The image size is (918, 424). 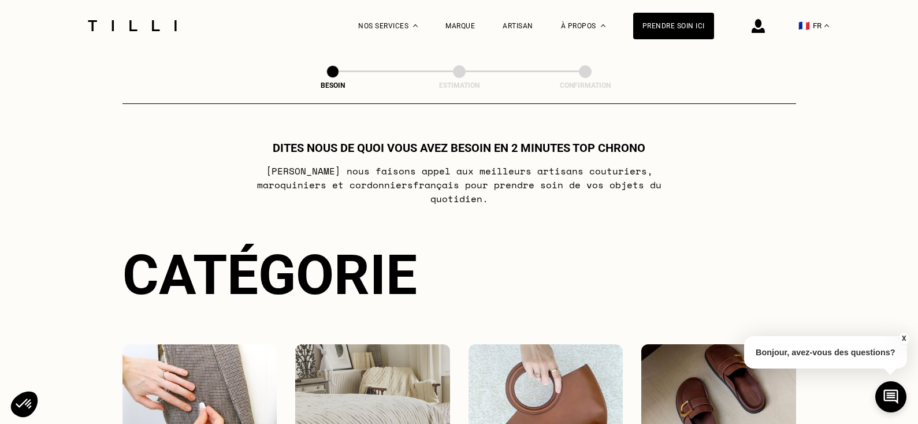 What do you see at coordinates (903, 338) in the screenshot?
I see `button: X` at bounding box center [903, 338].